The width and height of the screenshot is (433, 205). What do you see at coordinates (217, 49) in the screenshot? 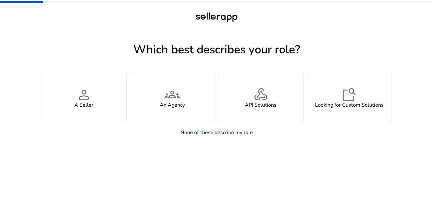
I see `h1: Which best describes your role?` at bounding box center [217, 49].